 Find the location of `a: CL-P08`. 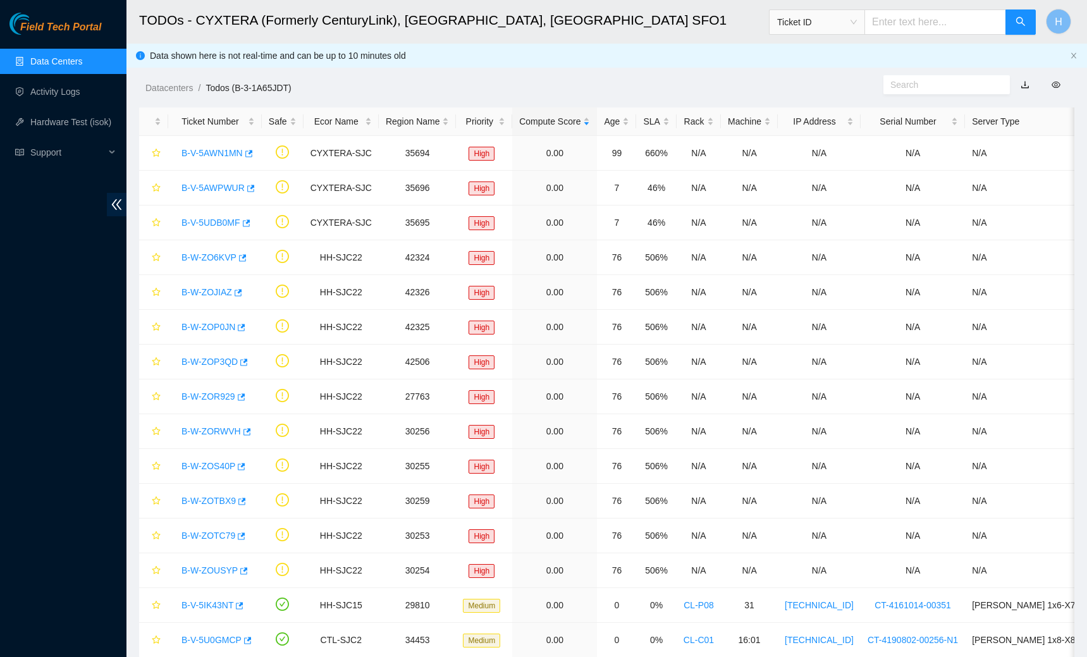

a: CL-P08 is located at coordinates (698, 605).